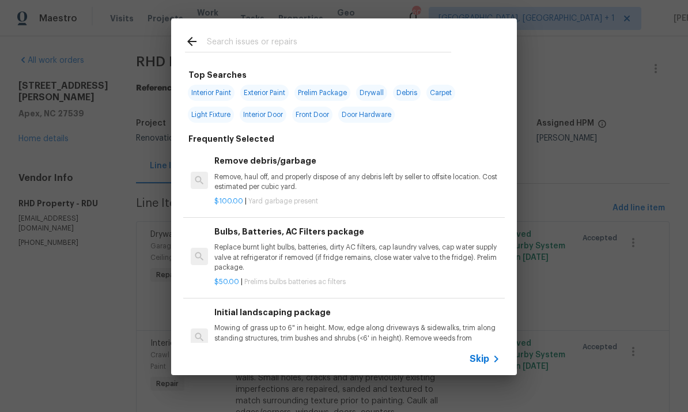  What do you see at coordinates (283, 201) in the screenshot?
I see `span: Yard garbage present` at bounding box center [283, 201].